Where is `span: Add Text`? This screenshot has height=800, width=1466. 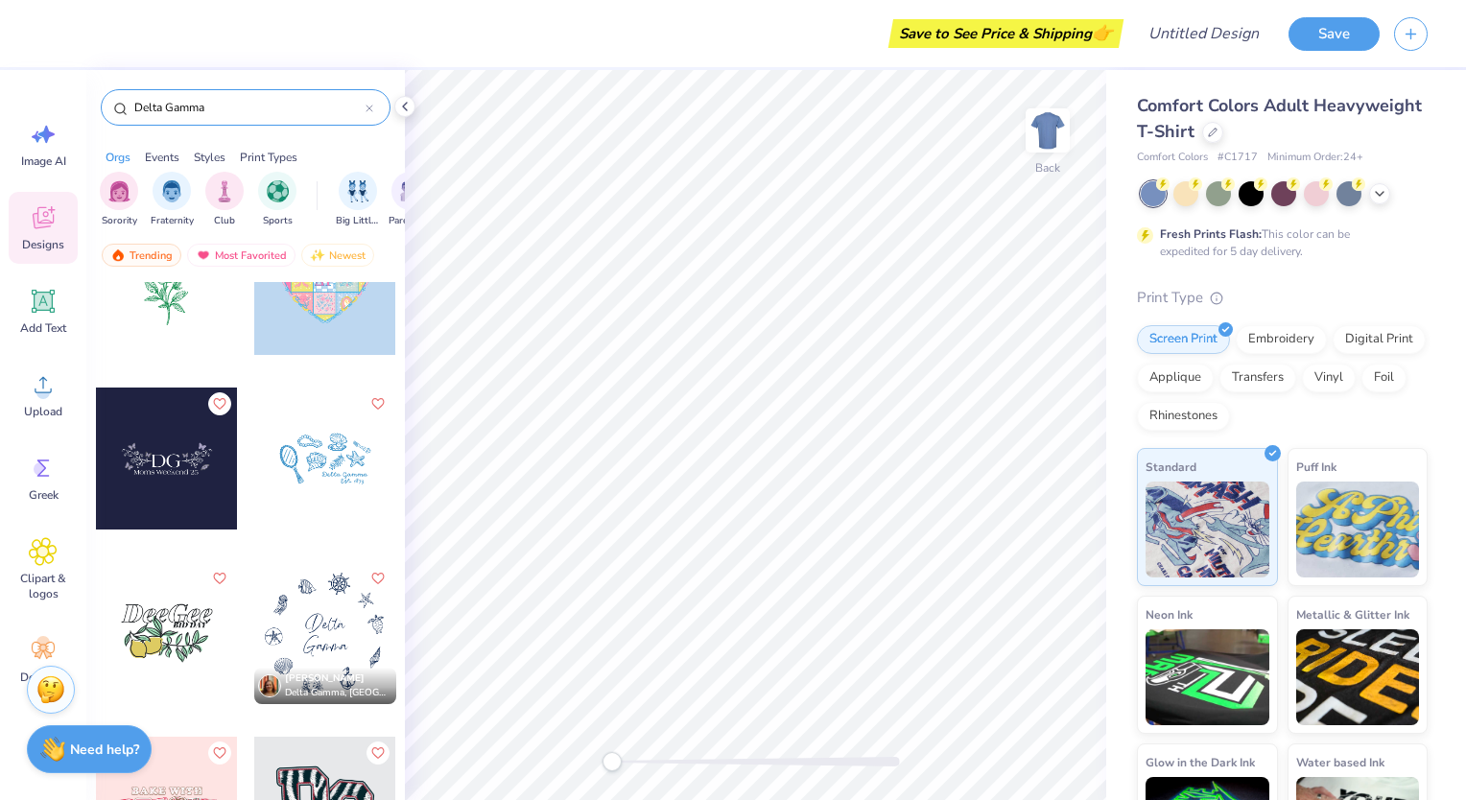 span: Add Text is located at coordinates (43, 328).